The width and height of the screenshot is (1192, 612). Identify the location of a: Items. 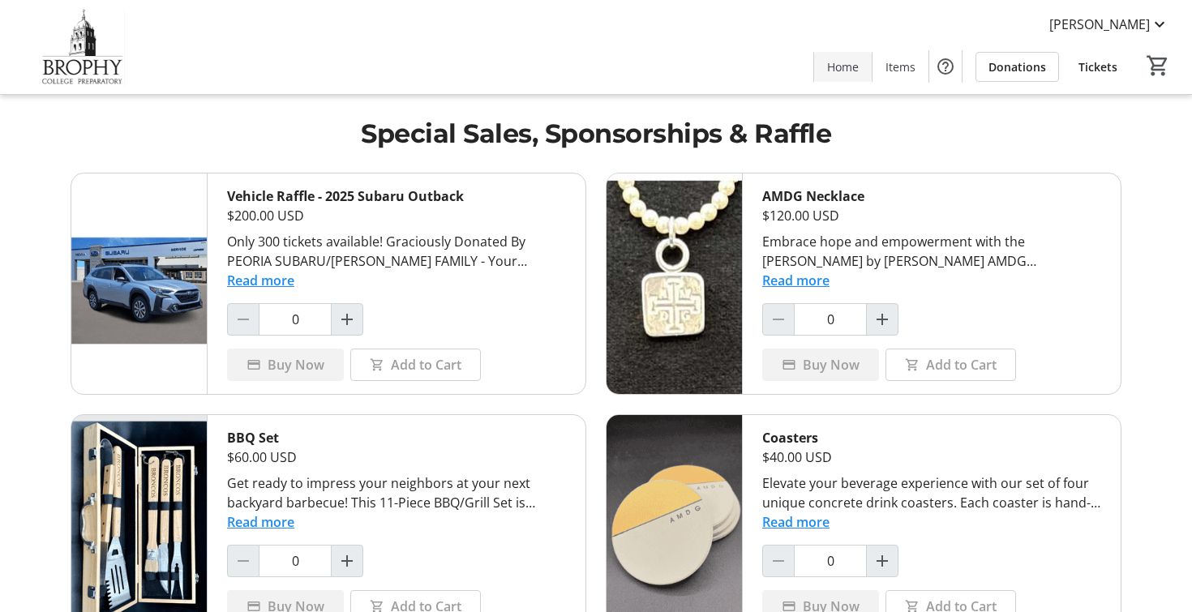
(900, 66).